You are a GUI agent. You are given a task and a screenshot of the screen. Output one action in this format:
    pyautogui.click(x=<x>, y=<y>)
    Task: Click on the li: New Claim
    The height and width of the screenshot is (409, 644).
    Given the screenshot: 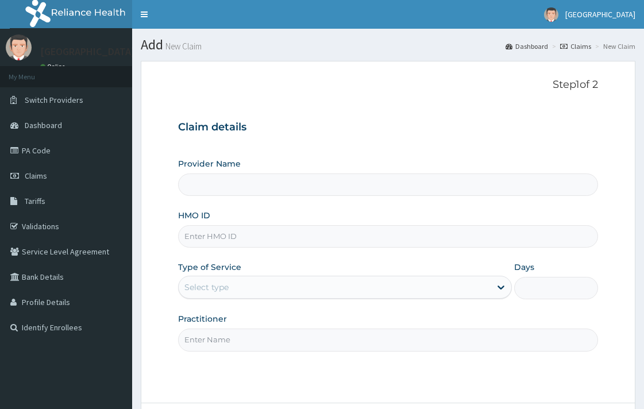 What is the action you would take?
    pyautogui.click(x=614, y=46)
    